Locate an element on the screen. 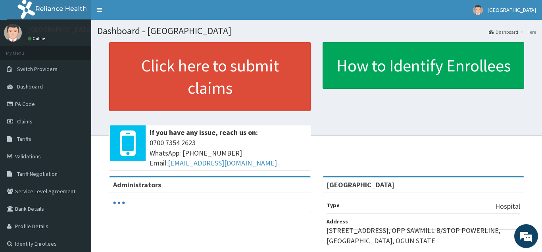  li: Here is located at coordinates (527, 32).